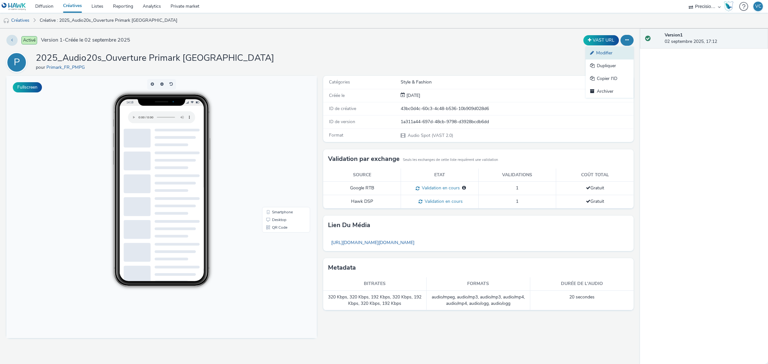 This screenshot has height=364, width=768. What do you see at coordinates (595, 175) in the screenshot?
I see `th: Coût total` at bounding box center [595, 175].